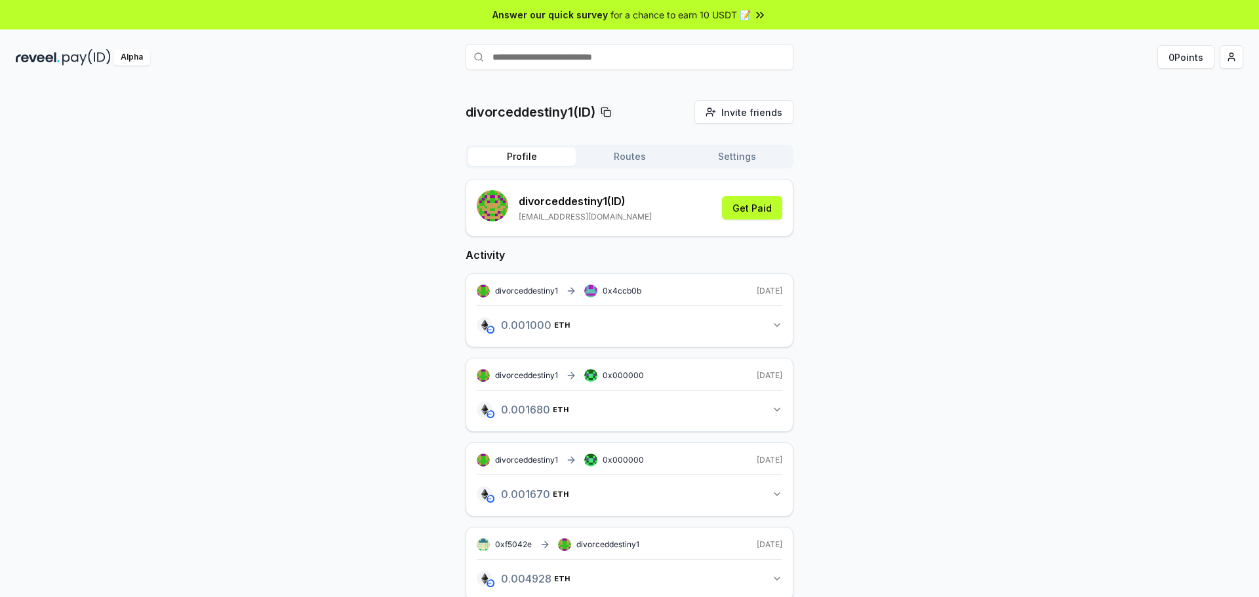 This screenshot has width=1259, height=597. Describe the element at coordinates (585, 201) in the screenshot. I see `p: divorceddestiny1 (ID)` at that location.